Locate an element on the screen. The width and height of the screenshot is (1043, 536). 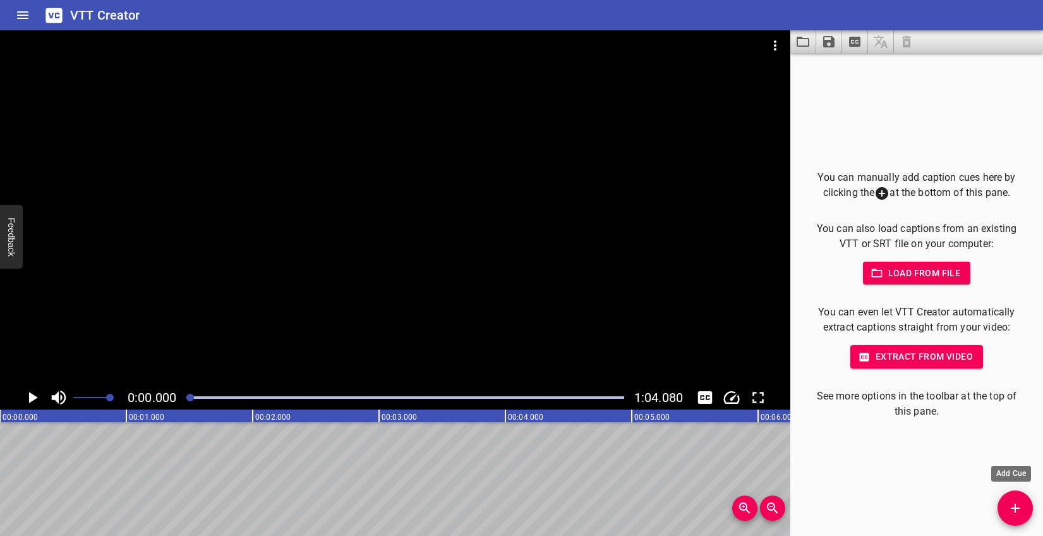
text: 00:01.000 is located at coordinates (147, 417).